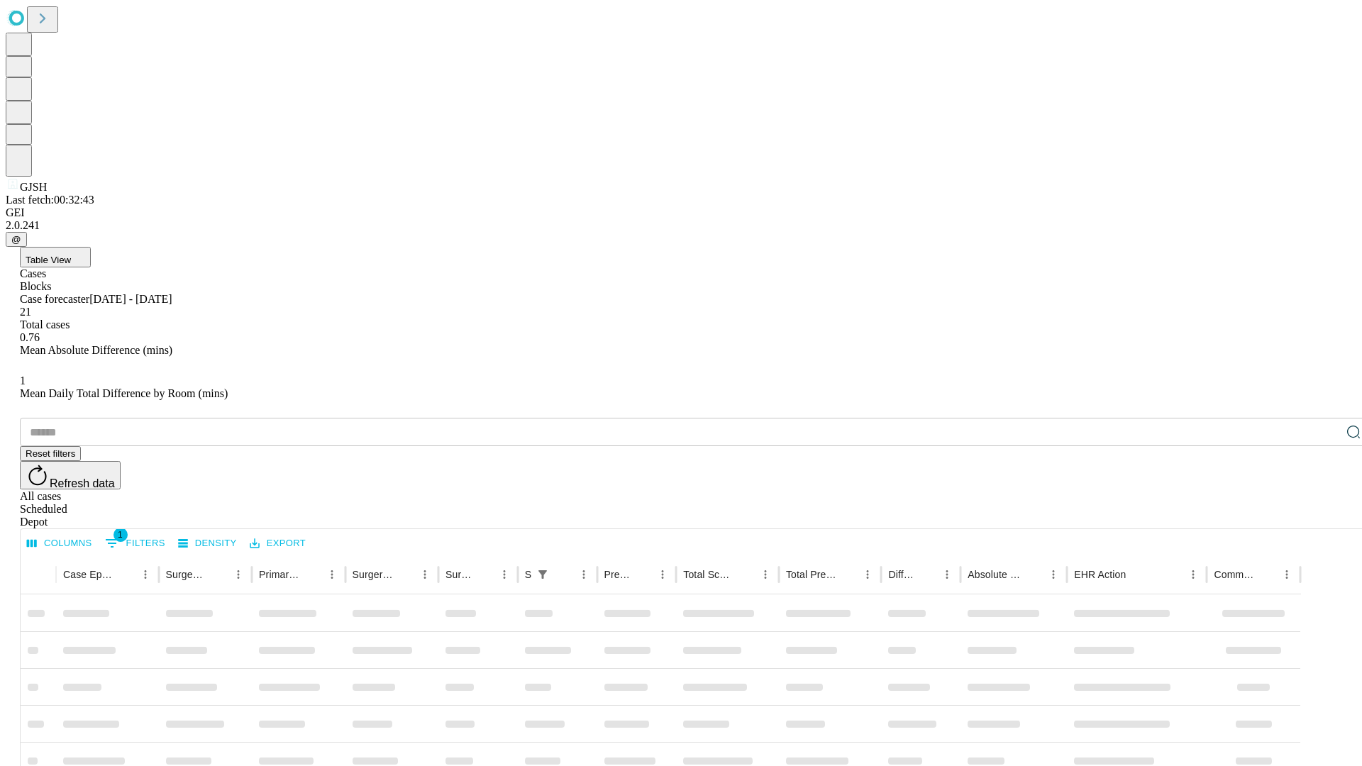 The width and height of the screenshot is (1362, 766). What do you see at coordinates (26, 311) in the screenshot?
I see `span: 21` at bounding box center [26, 311].